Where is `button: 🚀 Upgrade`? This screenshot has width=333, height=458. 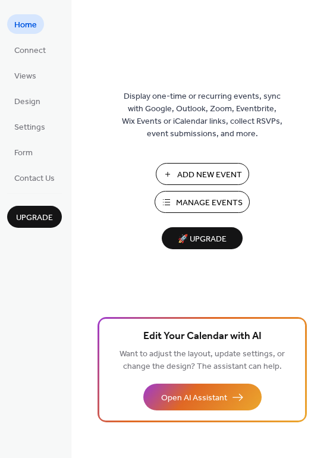 button: 🚀 Upgrade is located at coordinates (202, 238).